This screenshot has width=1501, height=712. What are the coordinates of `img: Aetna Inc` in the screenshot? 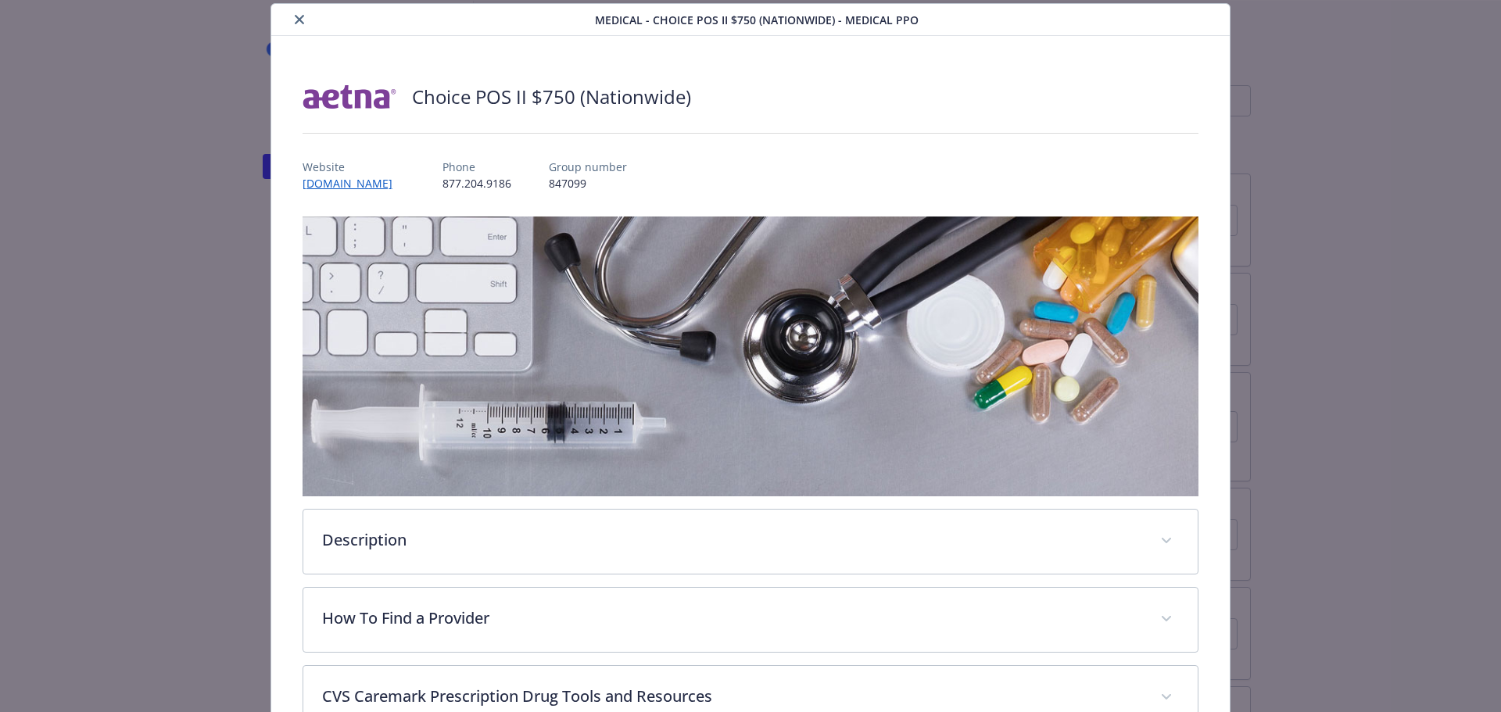 It's located at (350, 97).